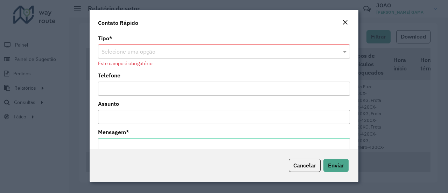  What do you see at coordinates (305, 165) in the screenshot?
I see `span: Cancelar` at bounding box center [305, 165].